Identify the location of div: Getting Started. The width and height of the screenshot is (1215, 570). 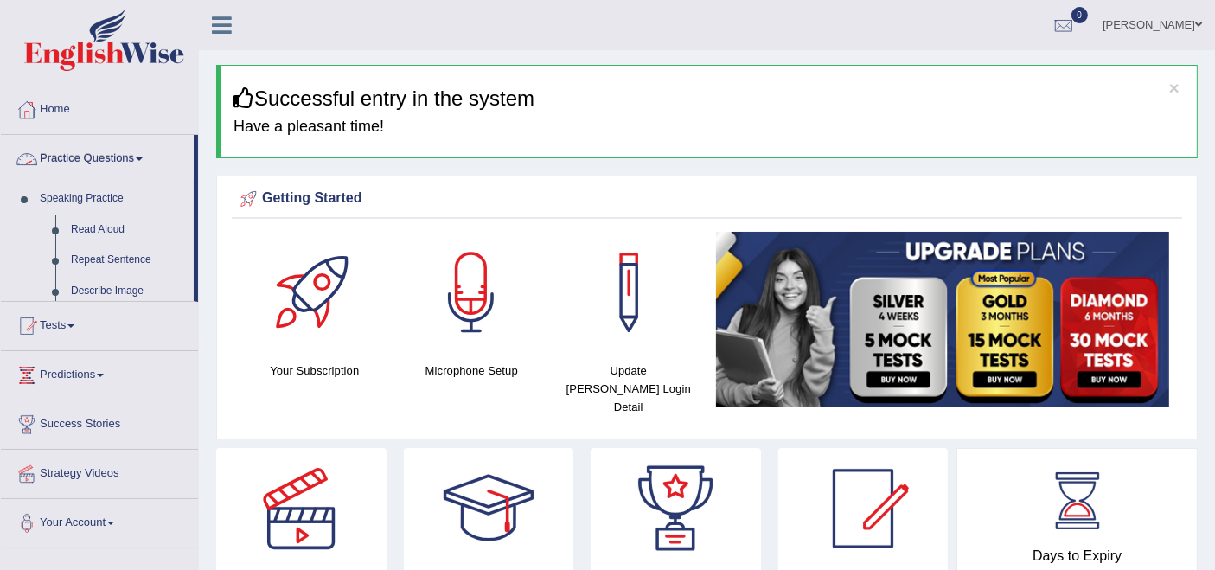
(707, 199).